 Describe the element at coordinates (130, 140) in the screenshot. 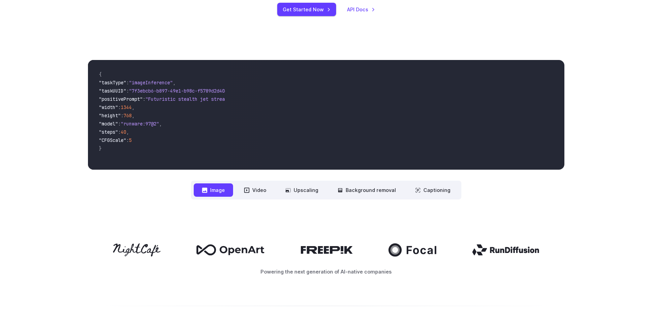

I see `span: 5` at that location.